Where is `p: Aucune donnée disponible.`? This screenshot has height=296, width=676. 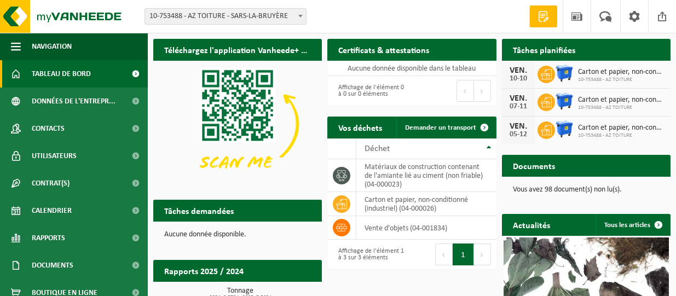 p: Aucune donnée disponible. is located at coordinates (238, 235).